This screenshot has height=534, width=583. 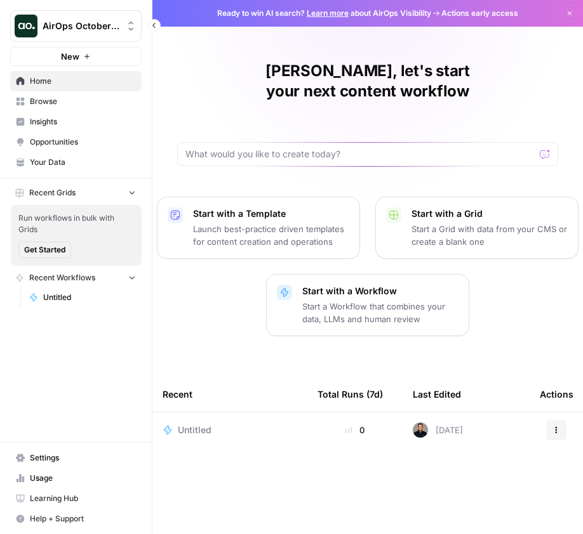 What do you see at coordinates (477, 228) in the screenshot?
I see `button: Start with a GridStart a Grid with data from your CMS or create a blank one` at bounding box center [477, 228].